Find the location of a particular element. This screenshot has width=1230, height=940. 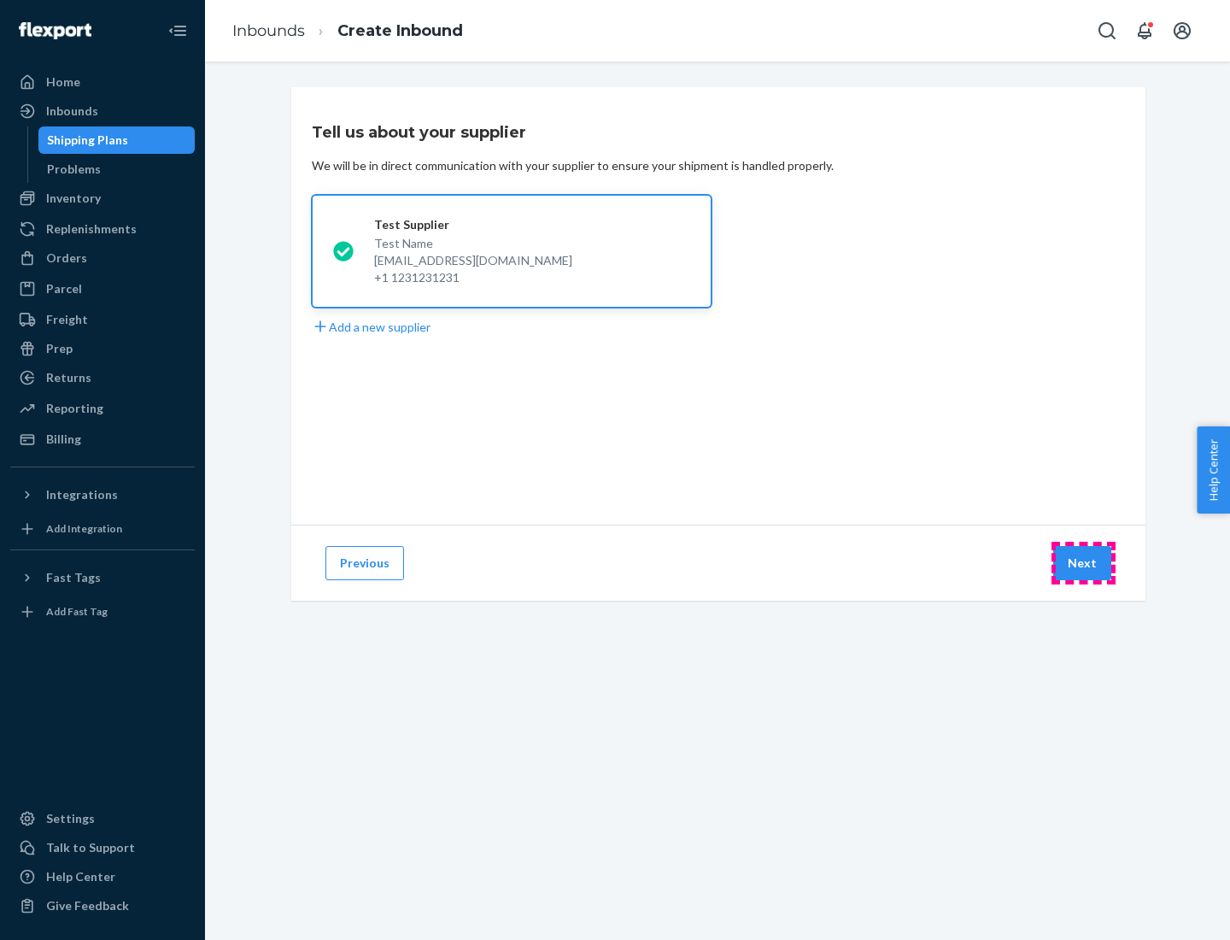

div: Talk to Support is located at coordinates (91, 848).